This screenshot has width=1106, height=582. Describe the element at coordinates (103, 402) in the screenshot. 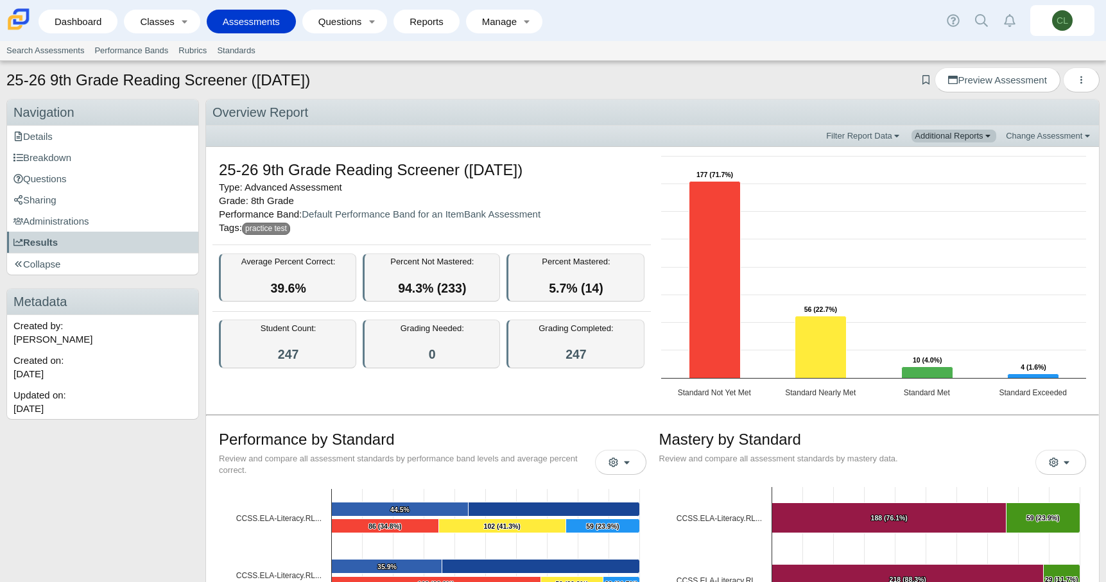

I see `div: Updated on:` at that location.